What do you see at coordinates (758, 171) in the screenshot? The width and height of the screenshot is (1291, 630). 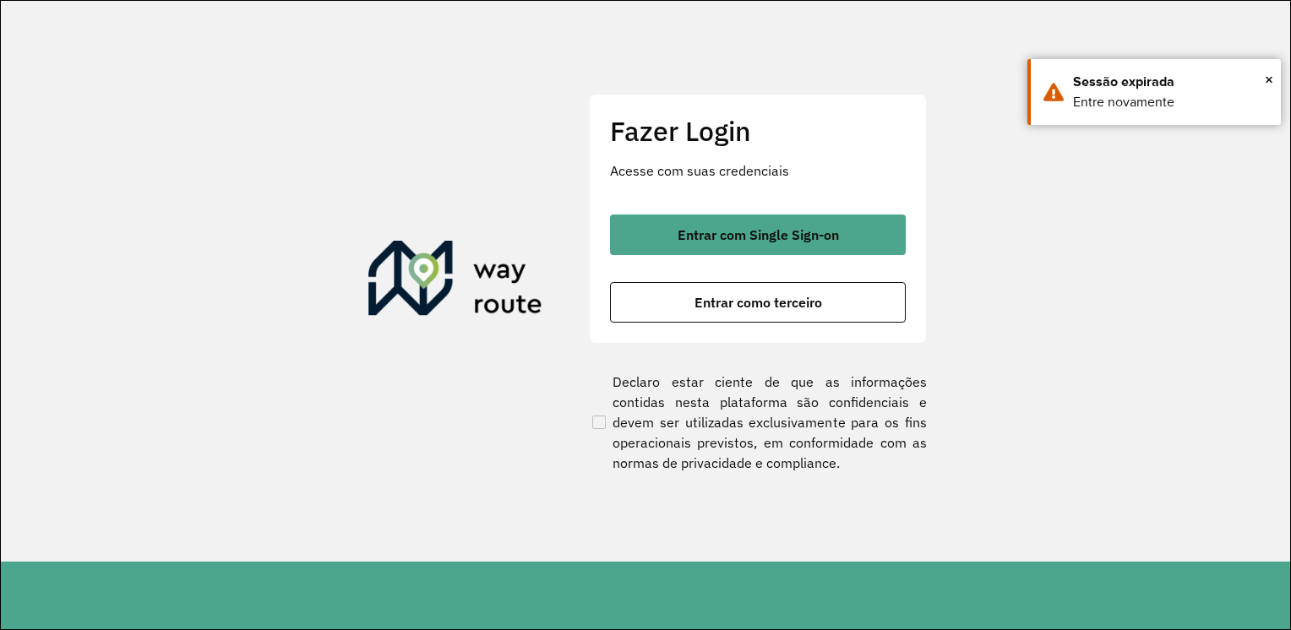 I see `p: Acesse com suas credenciais` at bounding box center [758, 171].